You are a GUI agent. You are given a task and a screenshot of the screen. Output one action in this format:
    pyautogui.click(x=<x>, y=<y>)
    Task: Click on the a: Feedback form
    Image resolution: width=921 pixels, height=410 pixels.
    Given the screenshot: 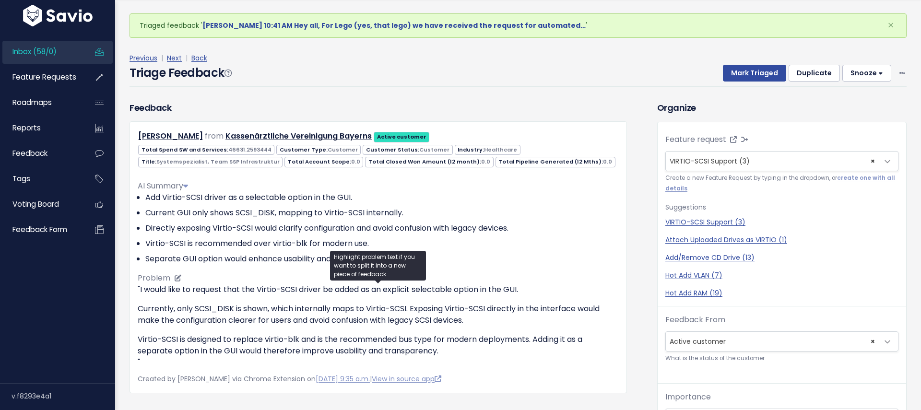 What is the action you would take?
    pyautogui.click(x=41, y=230)
    